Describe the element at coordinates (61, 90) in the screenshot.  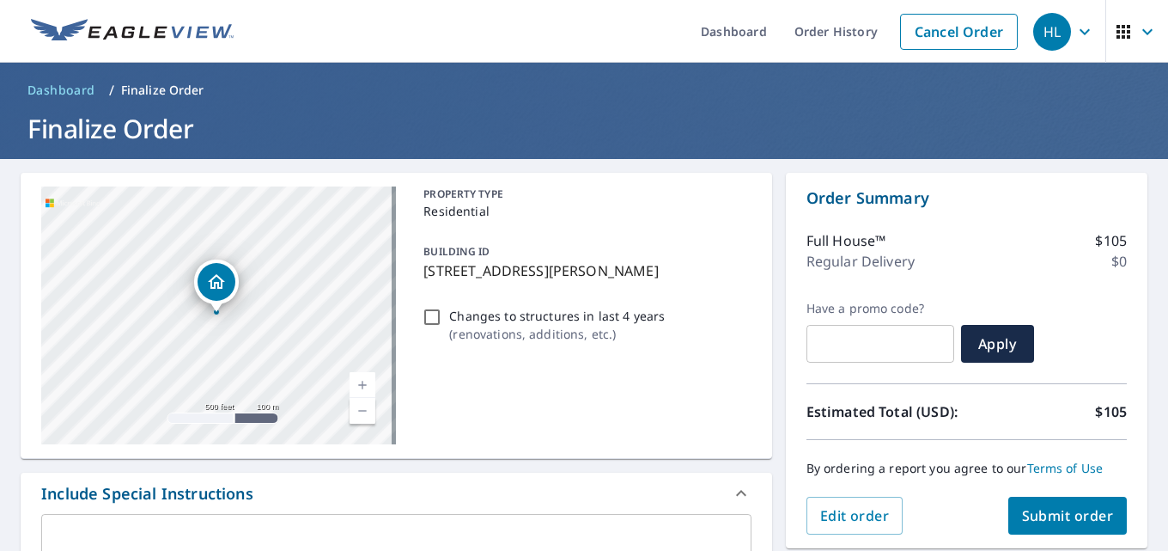
I see `a: Dashboard` at that location.